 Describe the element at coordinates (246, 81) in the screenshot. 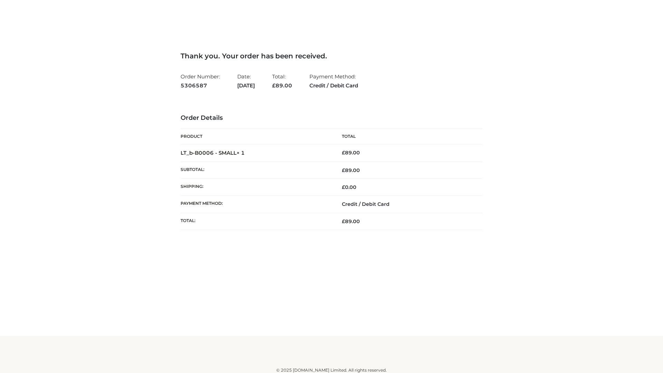

I see `li: Date:` at that location.